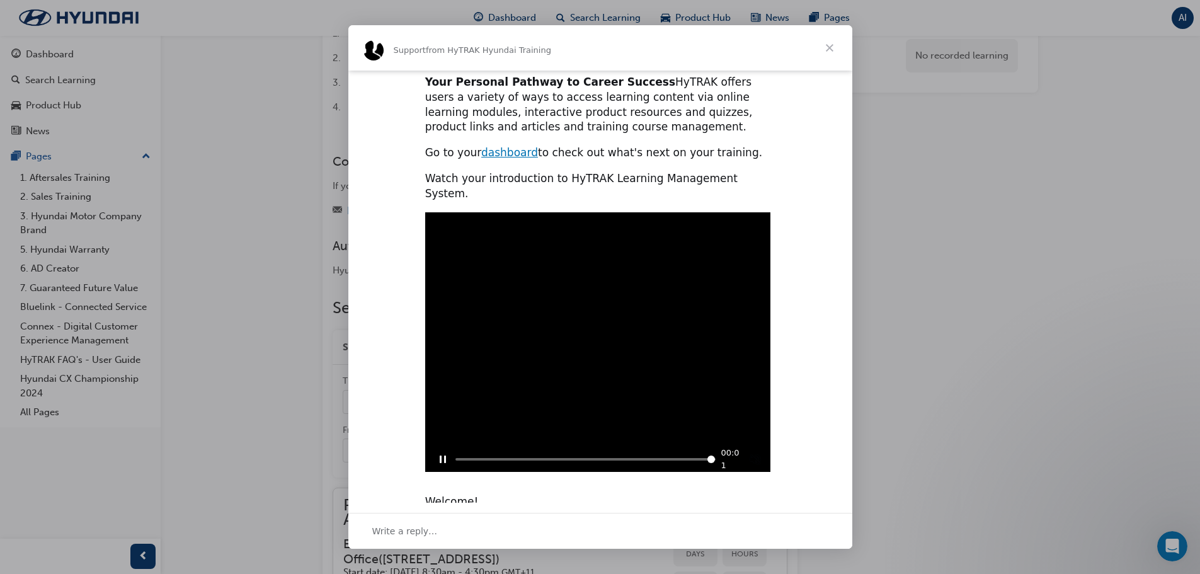 This screenshot has height=574, width=1200. I want to click on svg: Pause, so click(443, 459).